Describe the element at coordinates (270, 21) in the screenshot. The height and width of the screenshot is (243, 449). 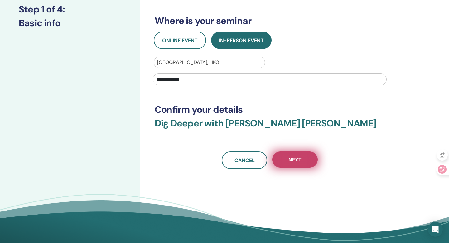
I see `h3: Where is your seminar` at that location.